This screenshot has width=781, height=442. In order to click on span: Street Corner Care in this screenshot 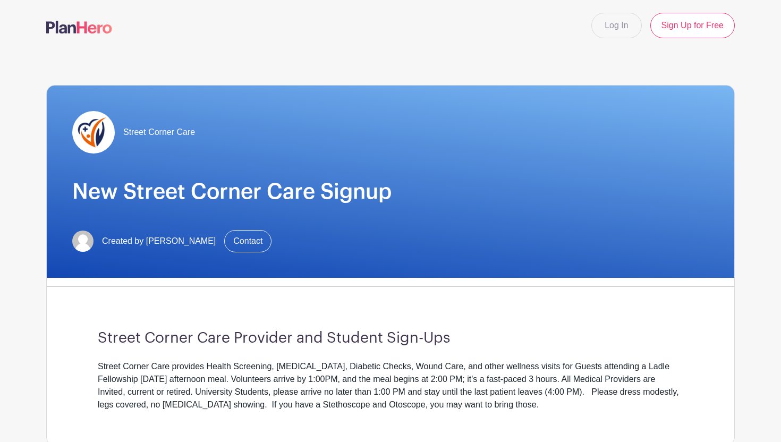, I will do `click(159, 132)`.